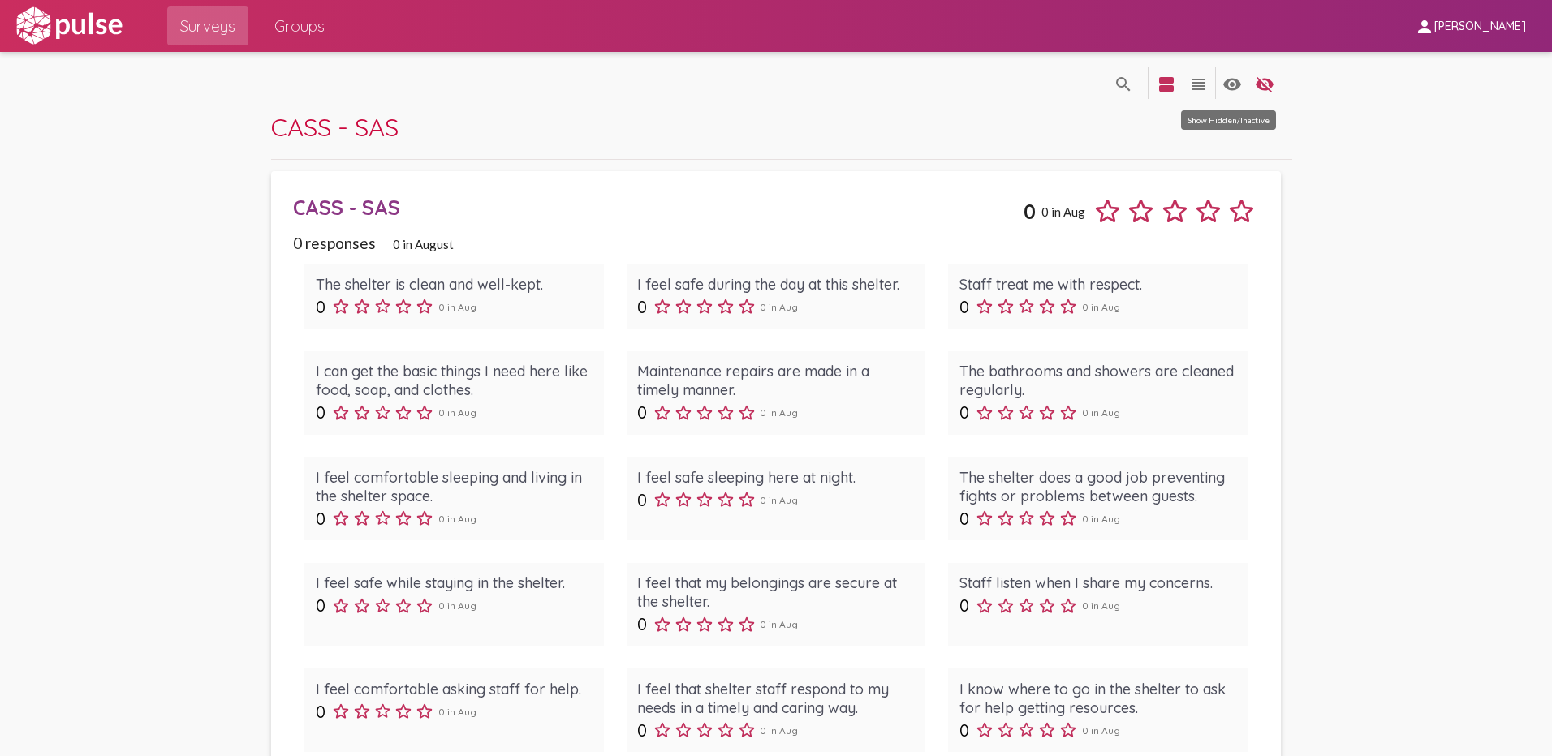 Image resolution: width=1552 pixels, height=756 pixels. Describe the element at coordinates (334, 243) in the screenshot. I see `span: 0 responses` at that location.